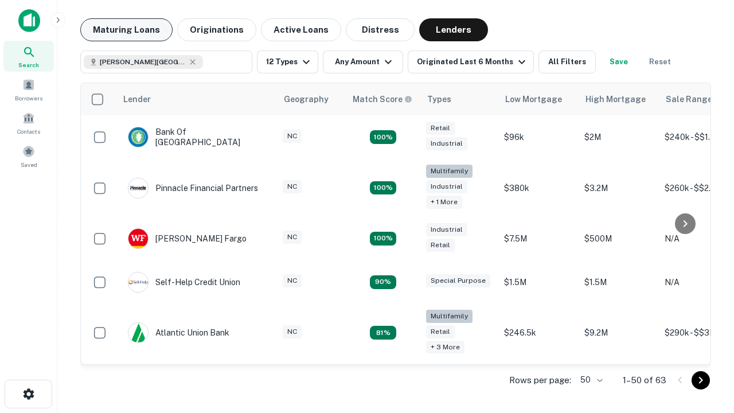 The image size is (734, 413). What do you see at coordinates (619, 99) in the screenshot?
I see `th: High Mortgage` at bounding box center [619, 99].